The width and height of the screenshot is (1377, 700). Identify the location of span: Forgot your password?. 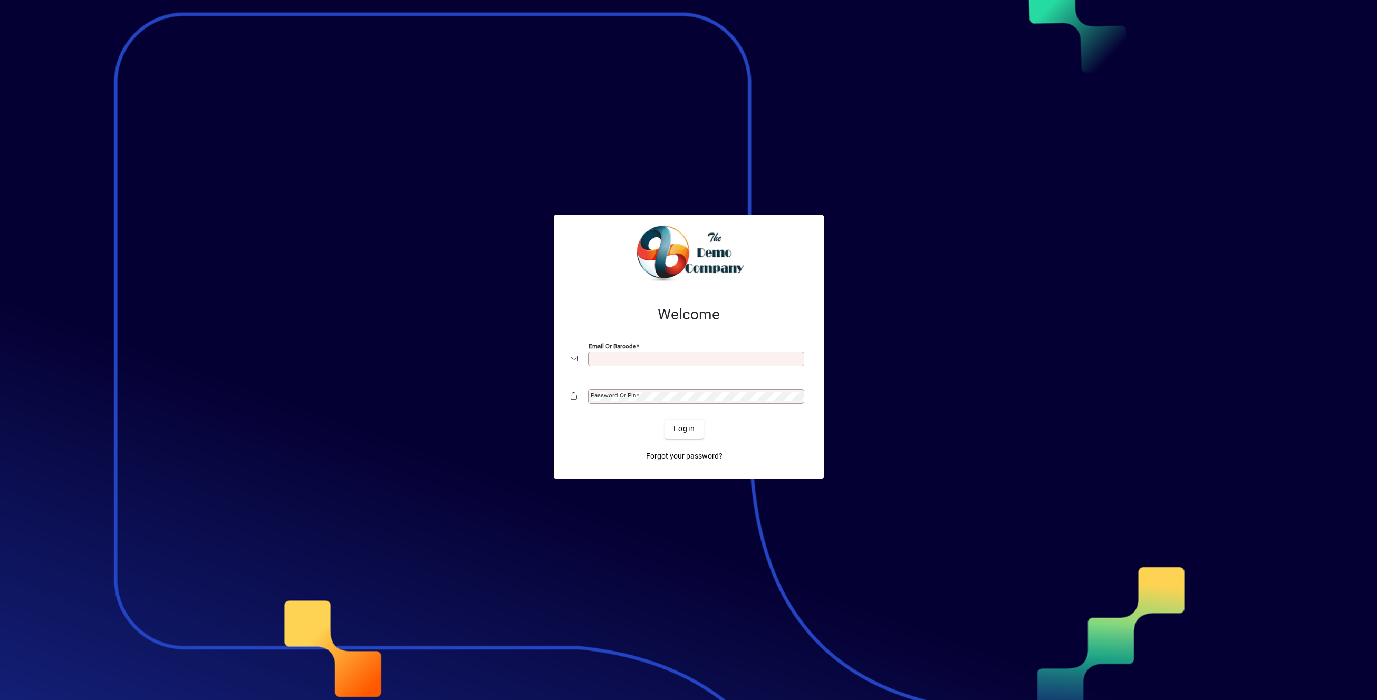
(684, 456).